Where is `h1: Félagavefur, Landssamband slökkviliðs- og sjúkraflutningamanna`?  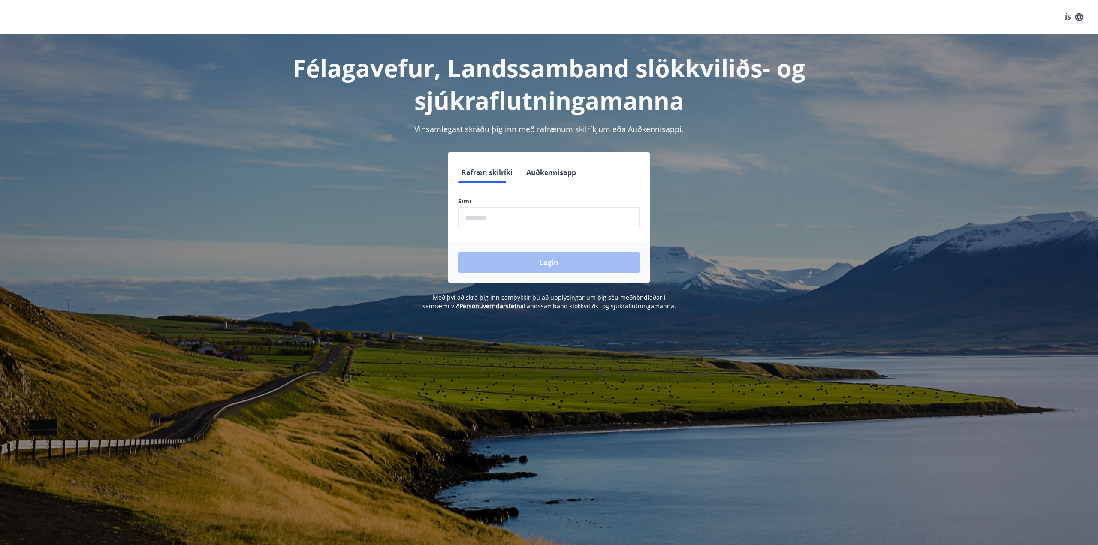
h1: Félagavefur, Landssamband slökkviliðs- og sjúkraflutningamanna is located at coordinates (549, 84).